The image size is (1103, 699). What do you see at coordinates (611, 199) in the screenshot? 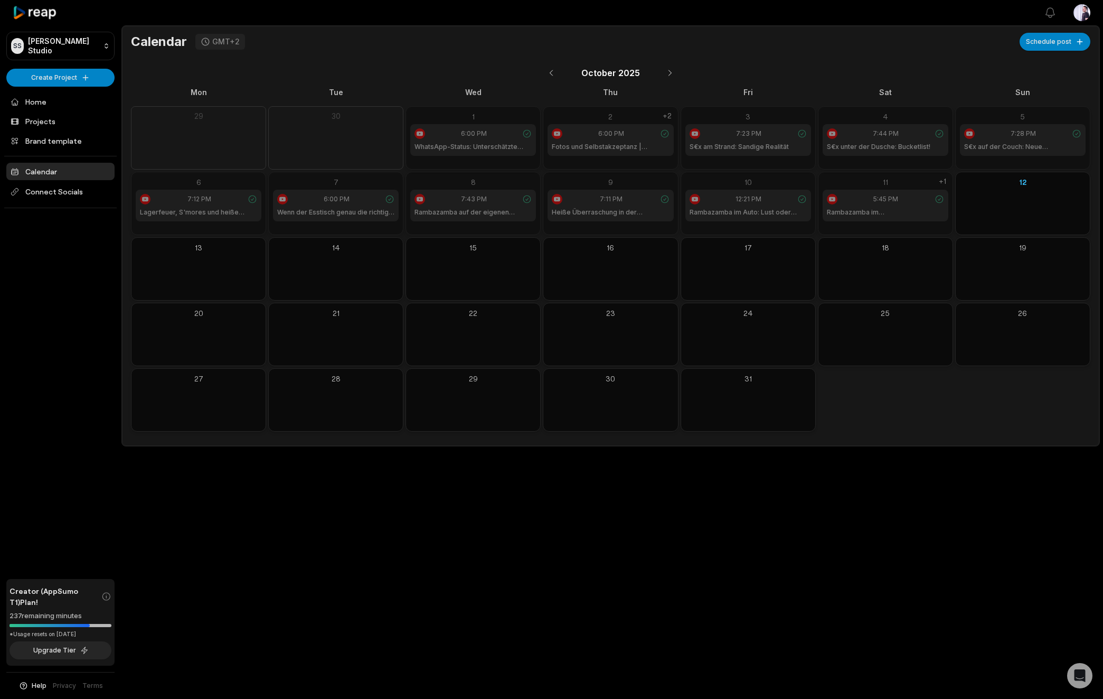
I see `span: 7:11 PM` at bounding box center [611, 199].